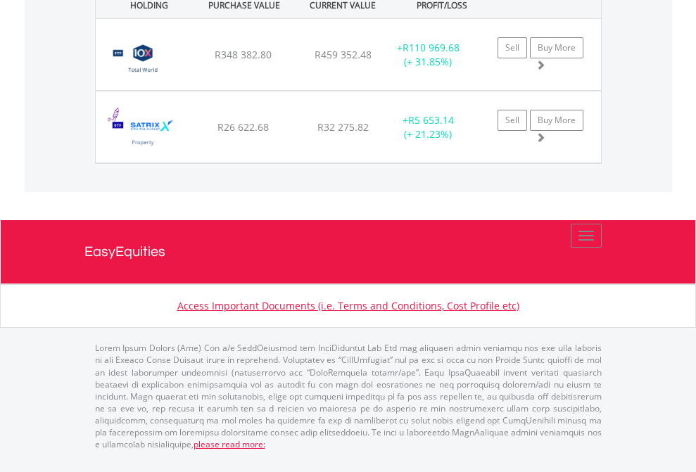 The image size is (696, 472). What do you see at coordinates (243, 127) in the screenshot?
I see `span: R26 622.68` at bounding box center [243, 127].